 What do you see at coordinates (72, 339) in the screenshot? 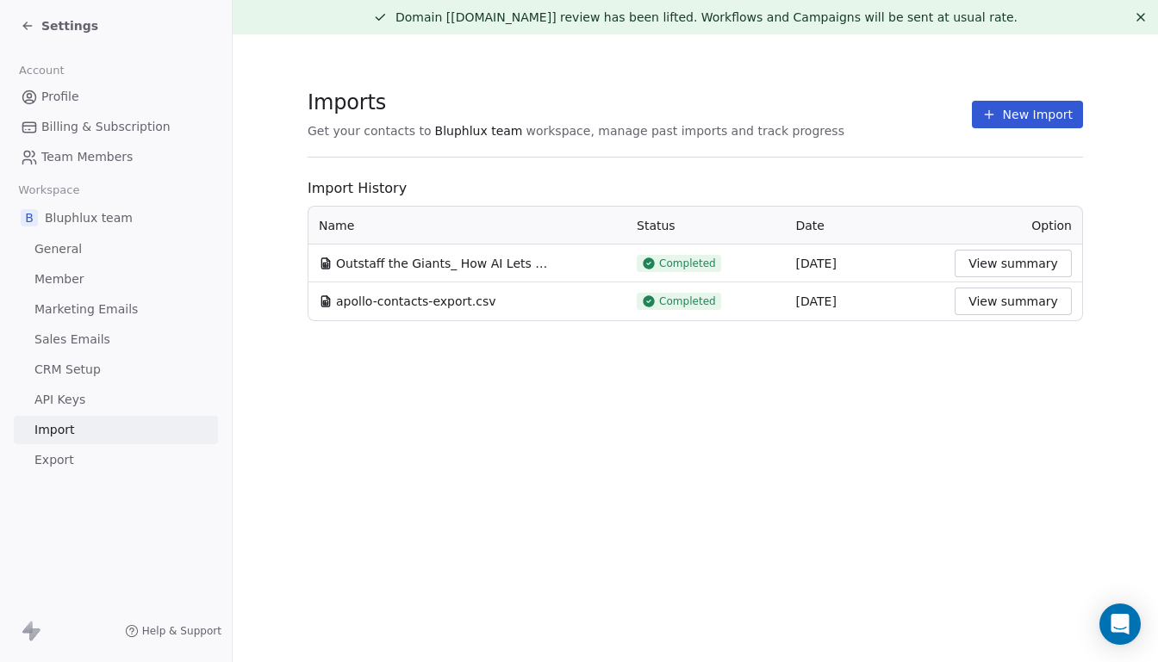
I see `span: Sales Emails` at bounding box center [72, 339].